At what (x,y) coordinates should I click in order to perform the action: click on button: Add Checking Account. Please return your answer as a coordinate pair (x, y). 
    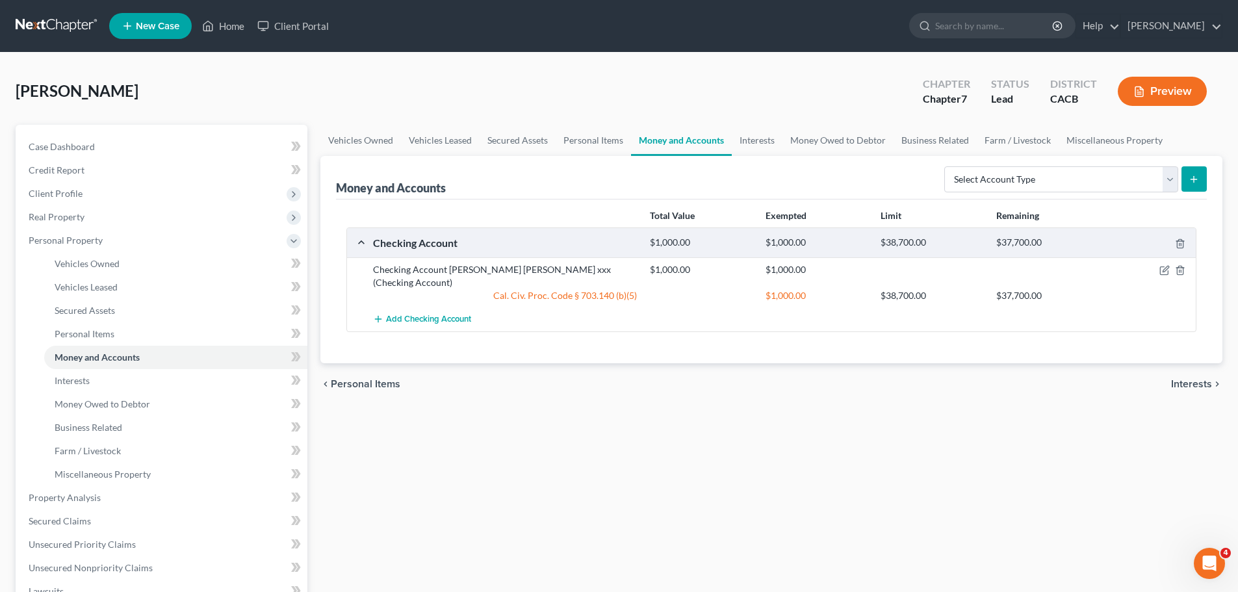
    Looking at the image, I should click on (422, 319).